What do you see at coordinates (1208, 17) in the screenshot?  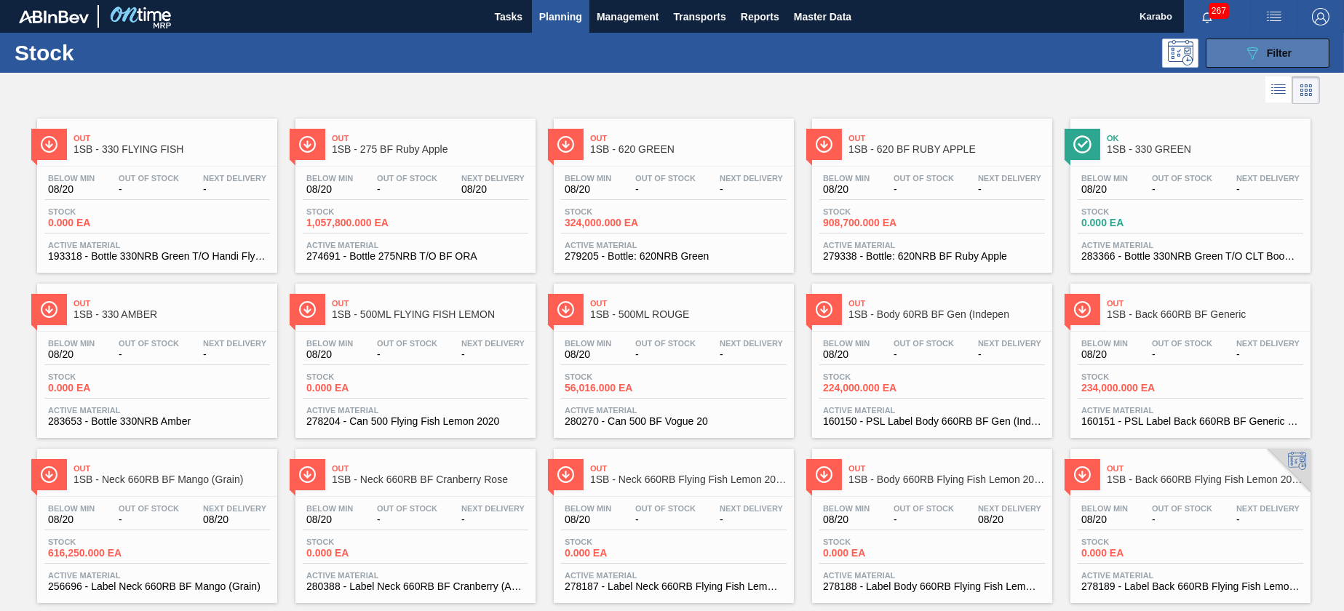 I see `button: Notifications` at bounding box center [1208, 17].